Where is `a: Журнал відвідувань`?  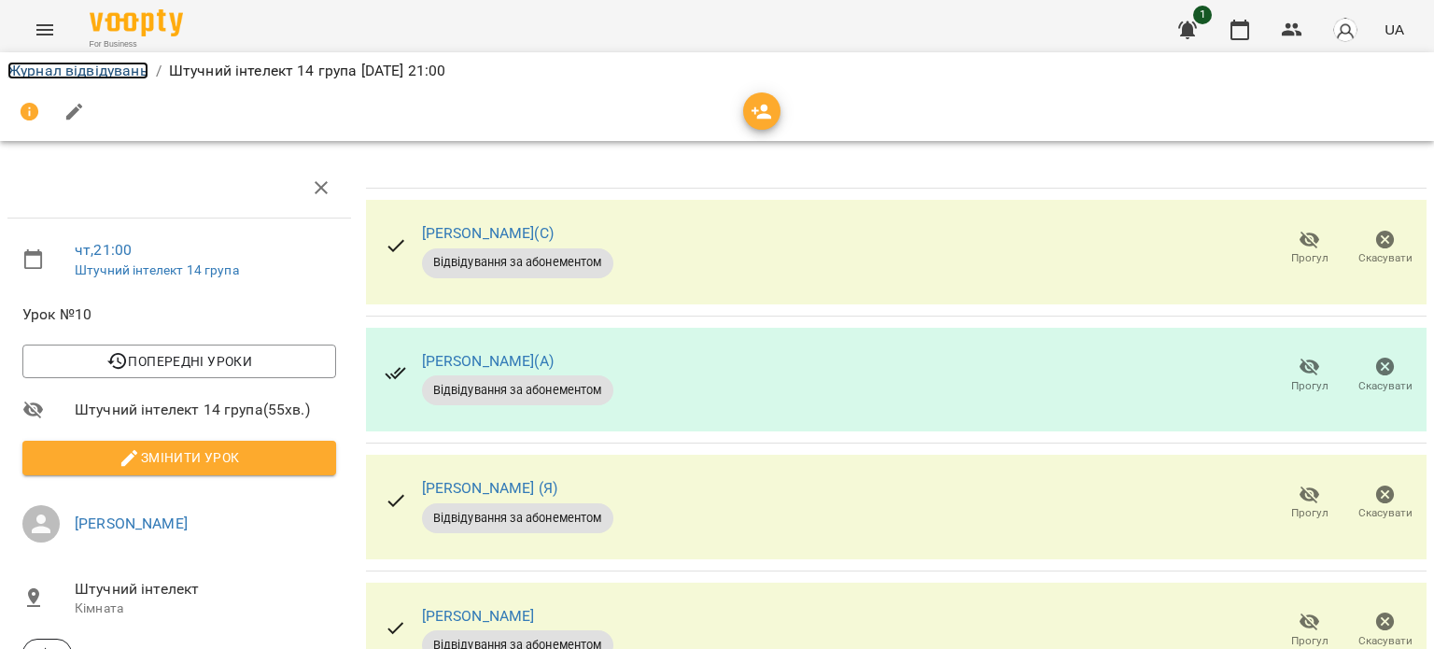 a: Журнал відвідувань is located at coordinates (77, 70).